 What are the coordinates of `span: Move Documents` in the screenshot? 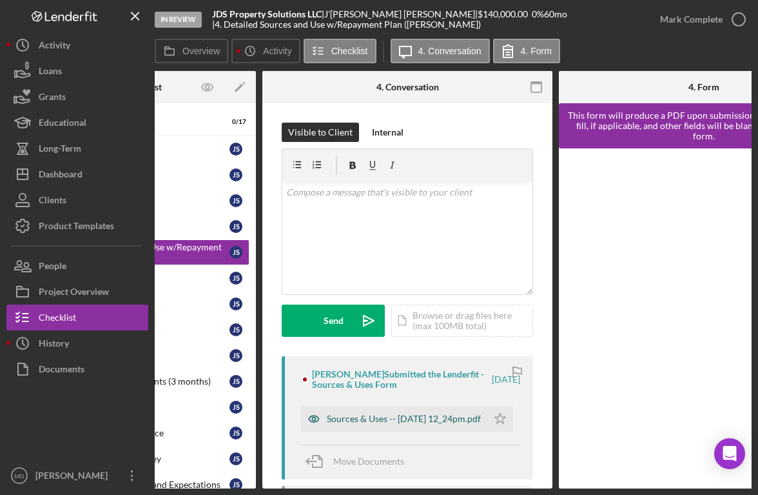 It's located at (369, 460).